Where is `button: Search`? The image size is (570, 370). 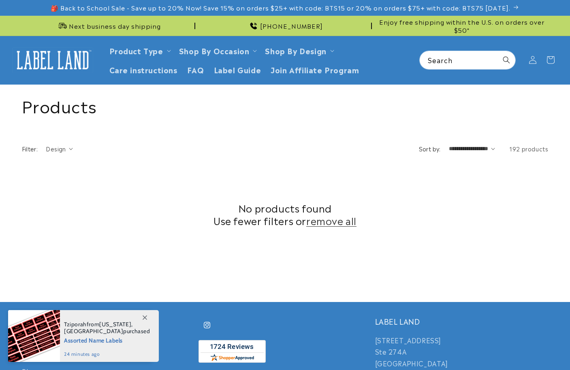
button: Search is located at coordinates (506, 60).